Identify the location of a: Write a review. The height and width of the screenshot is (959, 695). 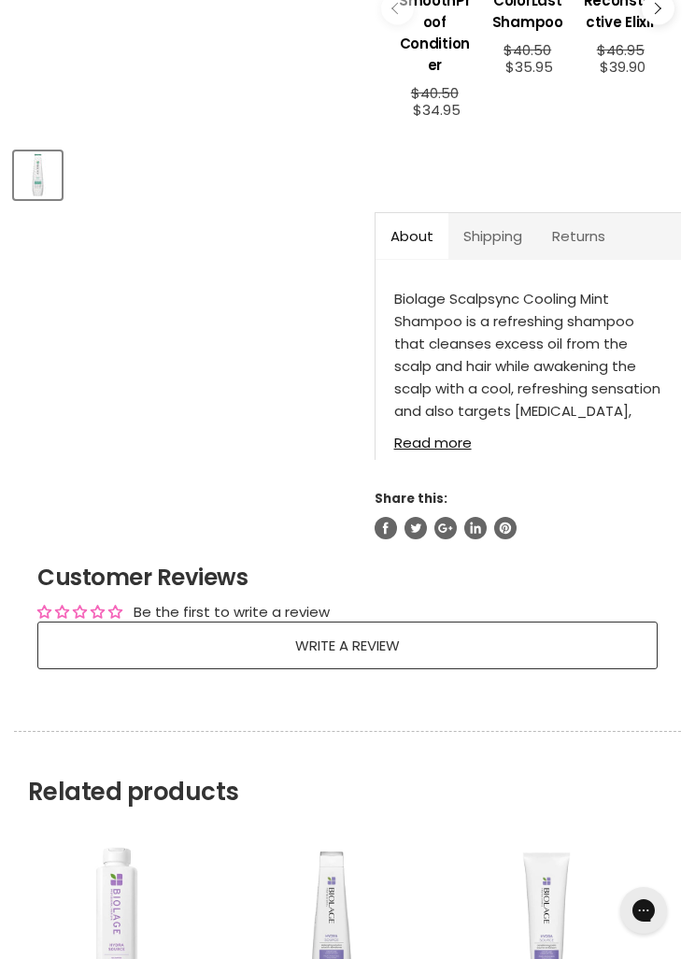
(348, 645).